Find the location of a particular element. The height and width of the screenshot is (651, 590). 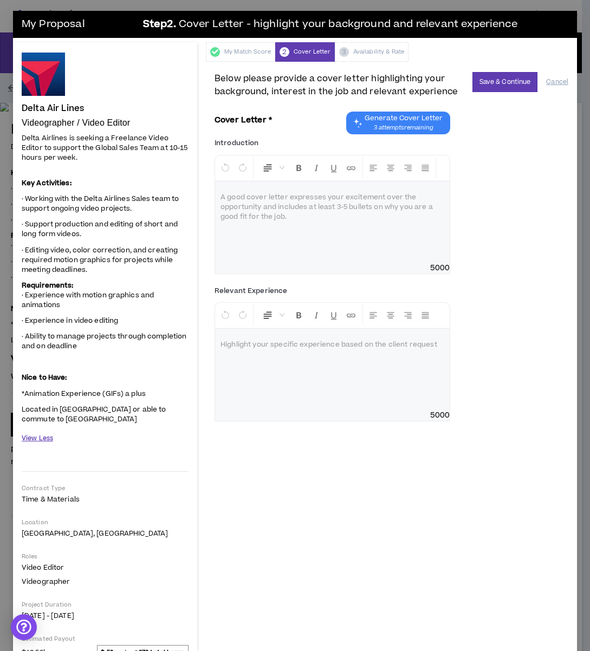

h4: Delta Air Lines is located at coordinates (53, 108).